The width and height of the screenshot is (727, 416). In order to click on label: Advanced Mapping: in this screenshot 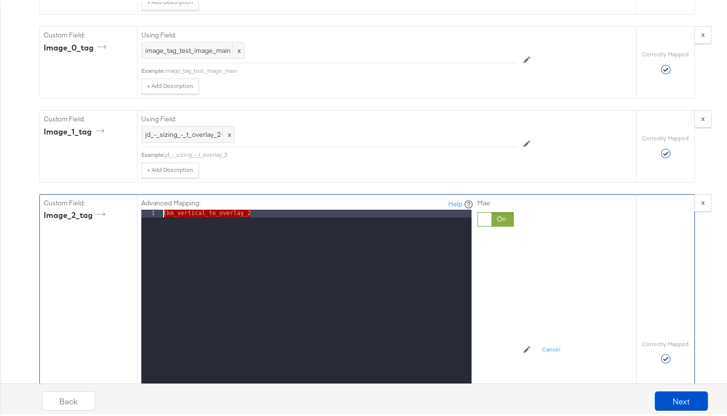, I will do `click(171, 201)`.